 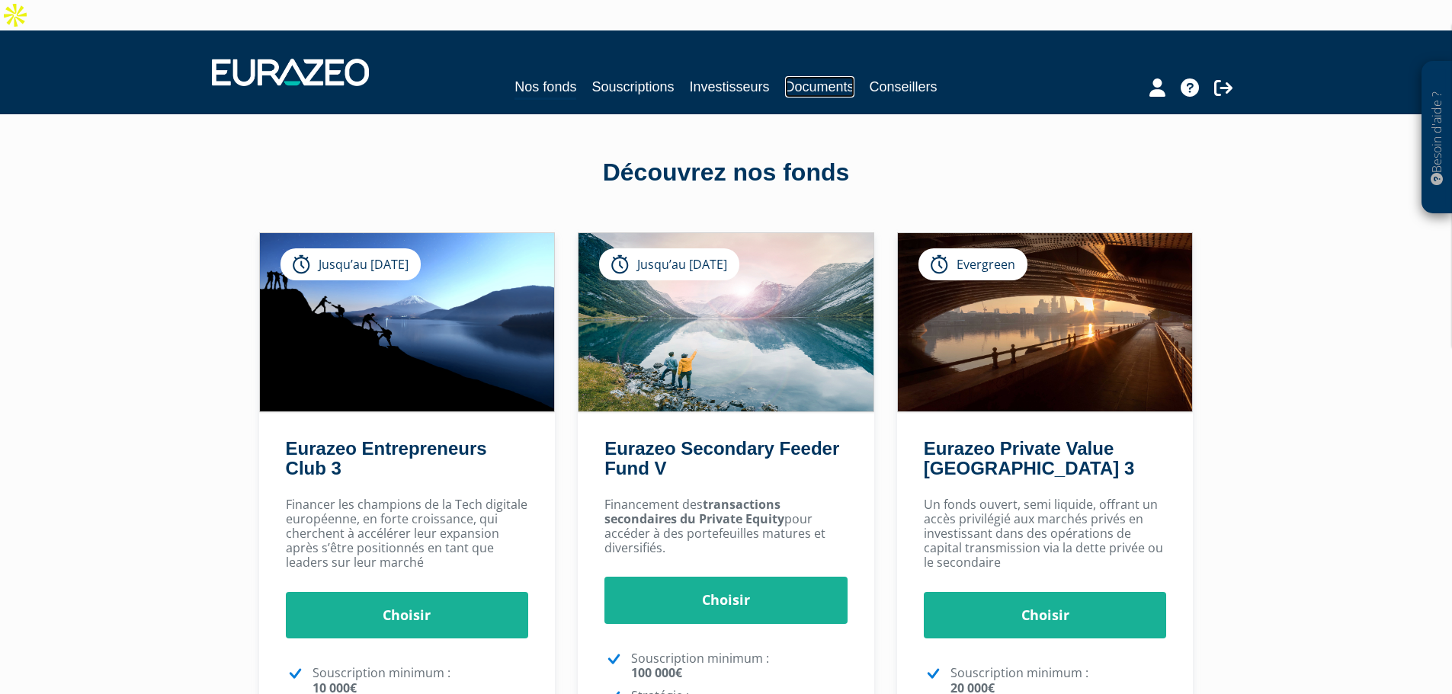 I want to click on strong: transactions secondaires du Private Equity, so click(x=694, y=511).